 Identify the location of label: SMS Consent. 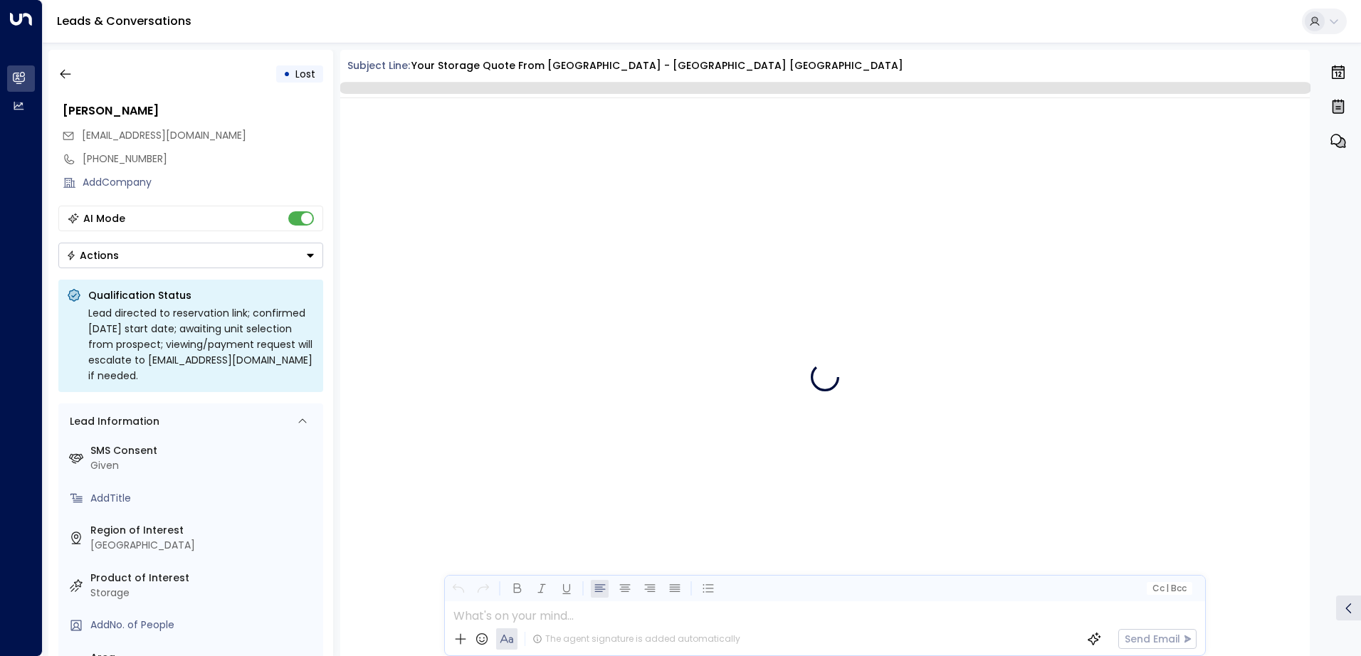
(204, 451).